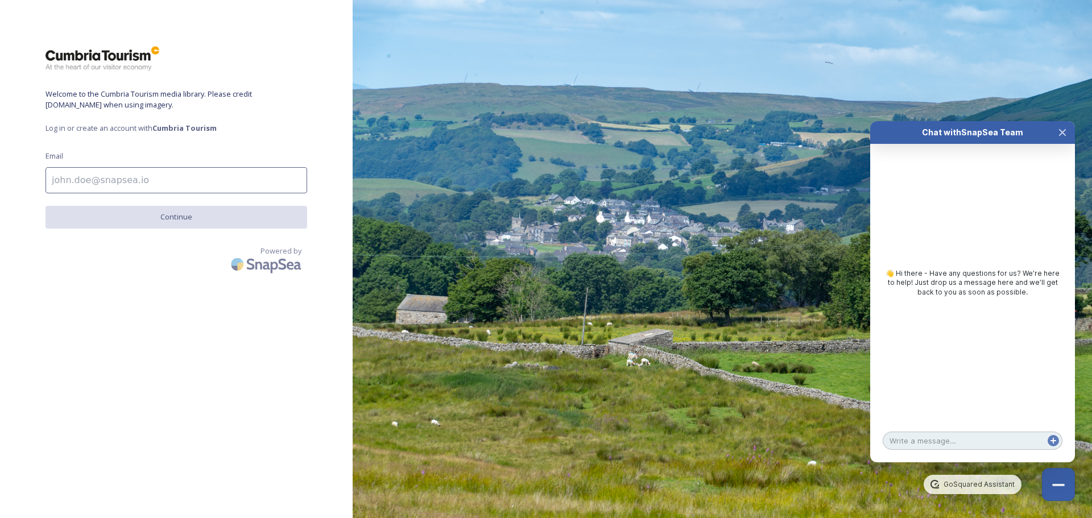 This screenshot has width=1092, height=518. Describe the element at coordinates (972, 484) in the screenshot. I see `a: GoSquared Assistant` at that location.